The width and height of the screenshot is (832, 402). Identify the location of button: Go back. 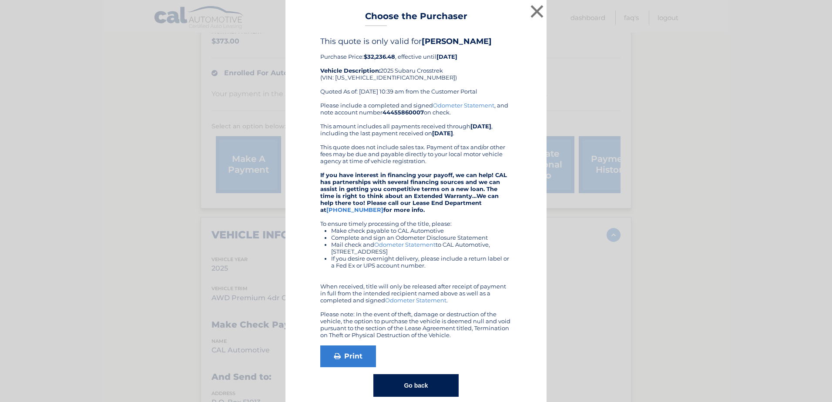
(416, 386).